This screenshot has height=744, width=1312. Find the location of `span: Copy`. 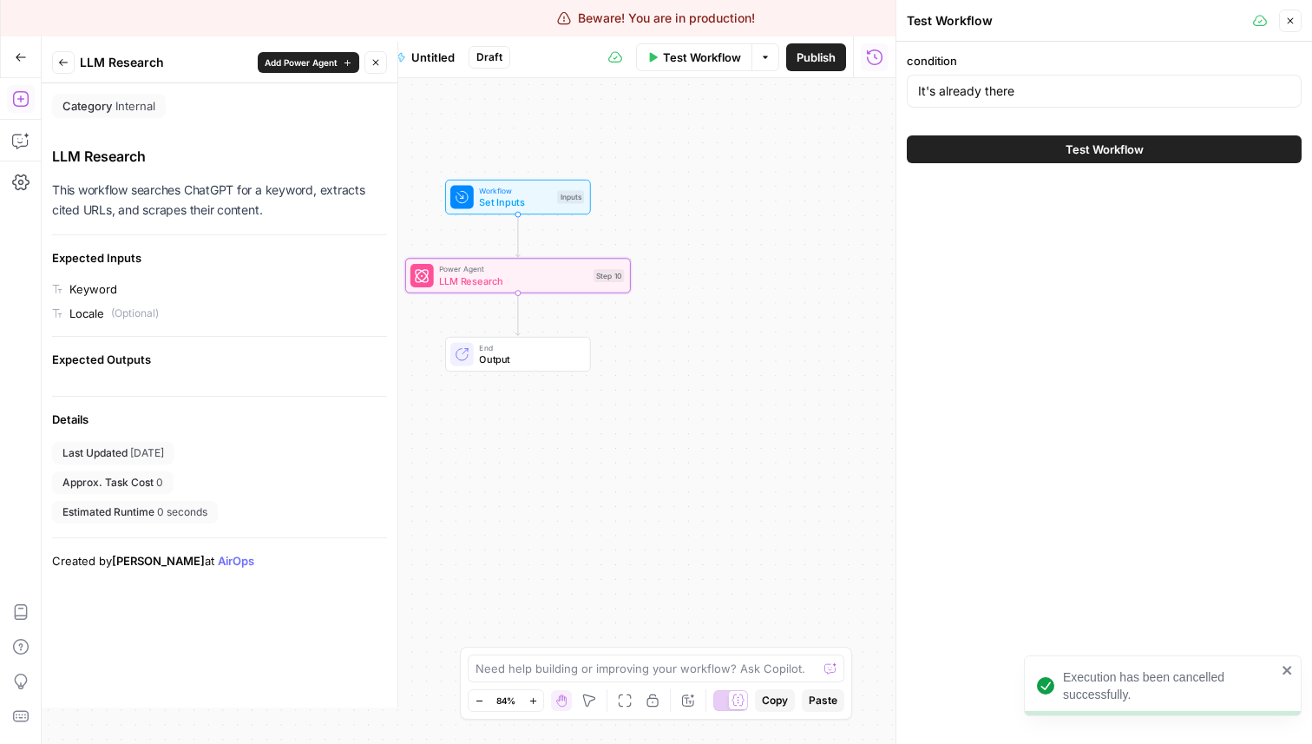

span: Copy is located at coordinates (775, 701).